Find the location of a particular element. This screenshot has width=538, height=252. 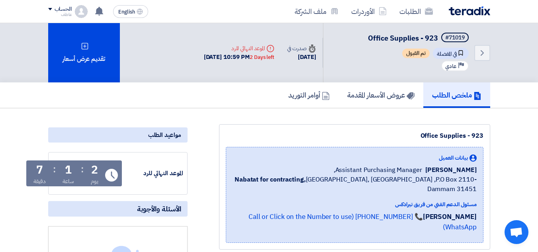

div: دقيقة is located at coordinates (39, 181).